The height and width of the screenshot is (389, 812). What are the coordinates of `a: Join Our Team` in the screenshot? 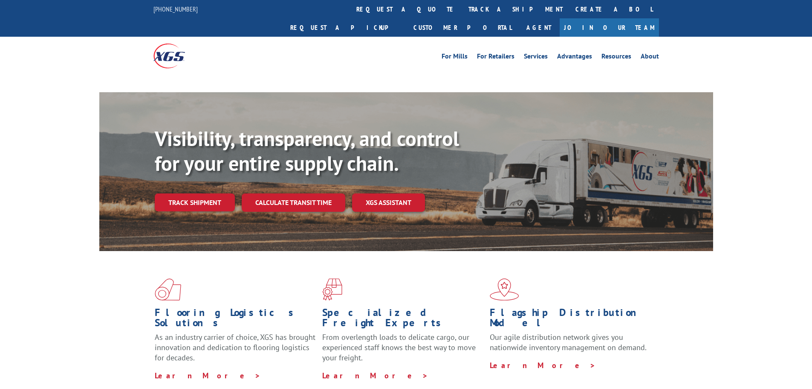 It's located at (609, 27).